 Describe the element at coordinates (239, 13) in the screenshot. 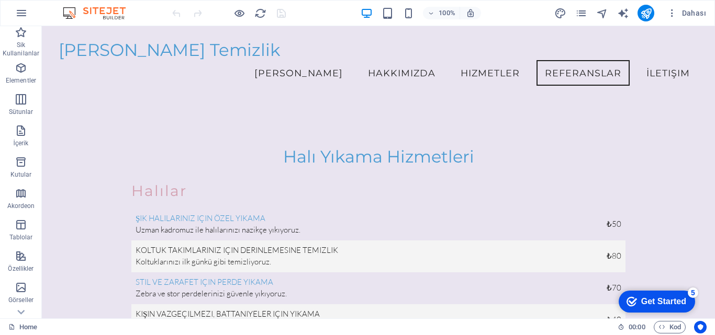

I see `button: Ön izleme modundan çıkıp düzenlemeye devam etmek için buraya tıklayın` at that location.